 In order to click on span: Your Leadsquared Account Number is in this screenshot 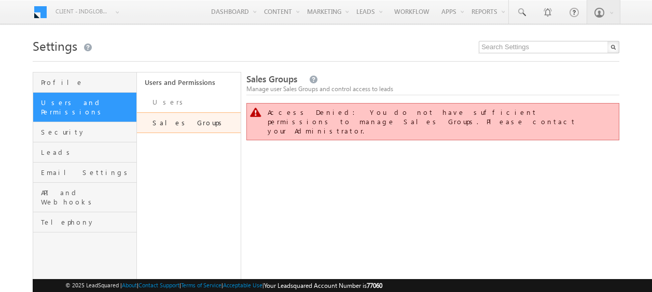, I will do `click(323, 286)`.